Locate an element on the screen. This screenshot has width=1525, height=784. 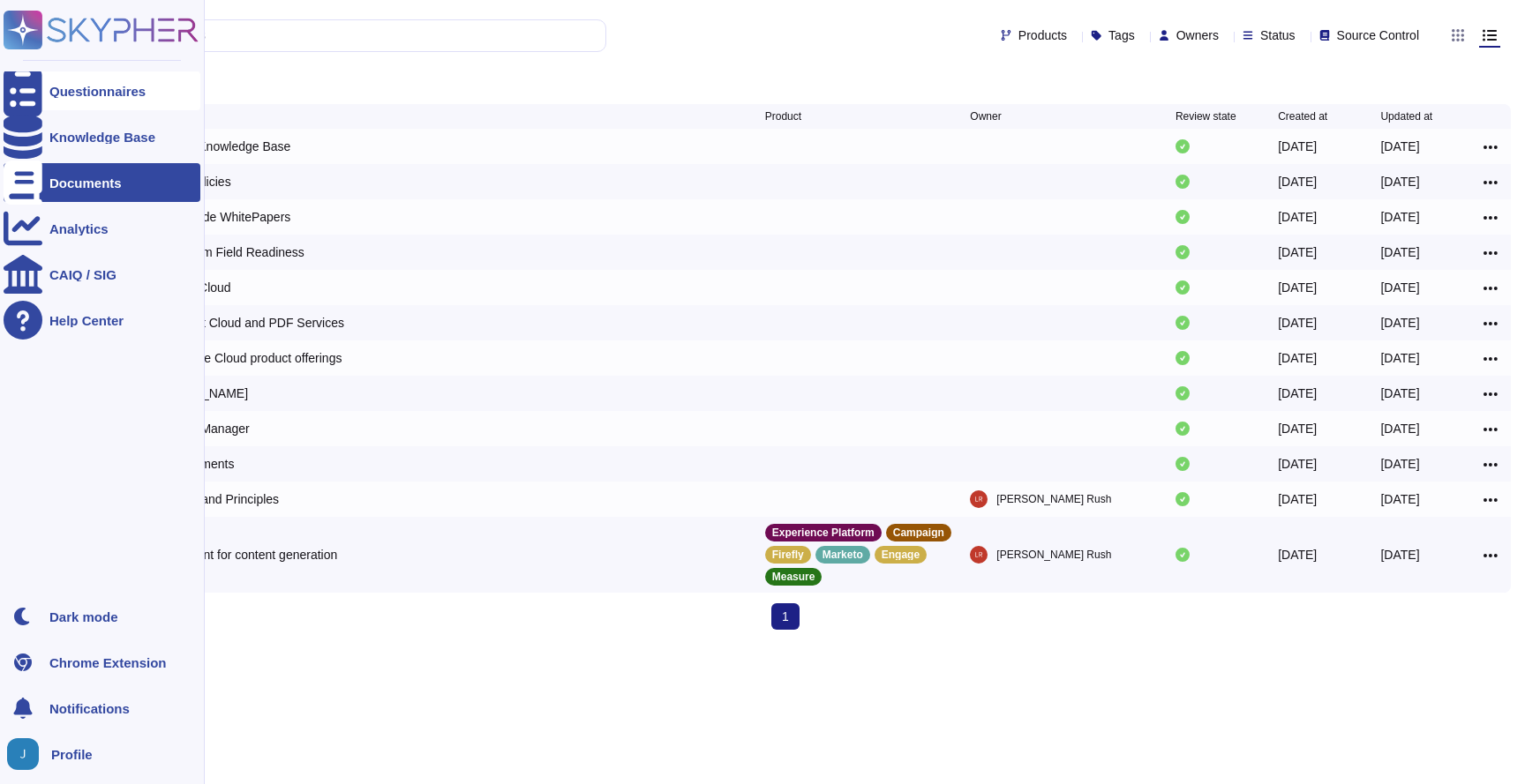
div: Document Cloud and PDF Services is located at coordinates (246, 323).